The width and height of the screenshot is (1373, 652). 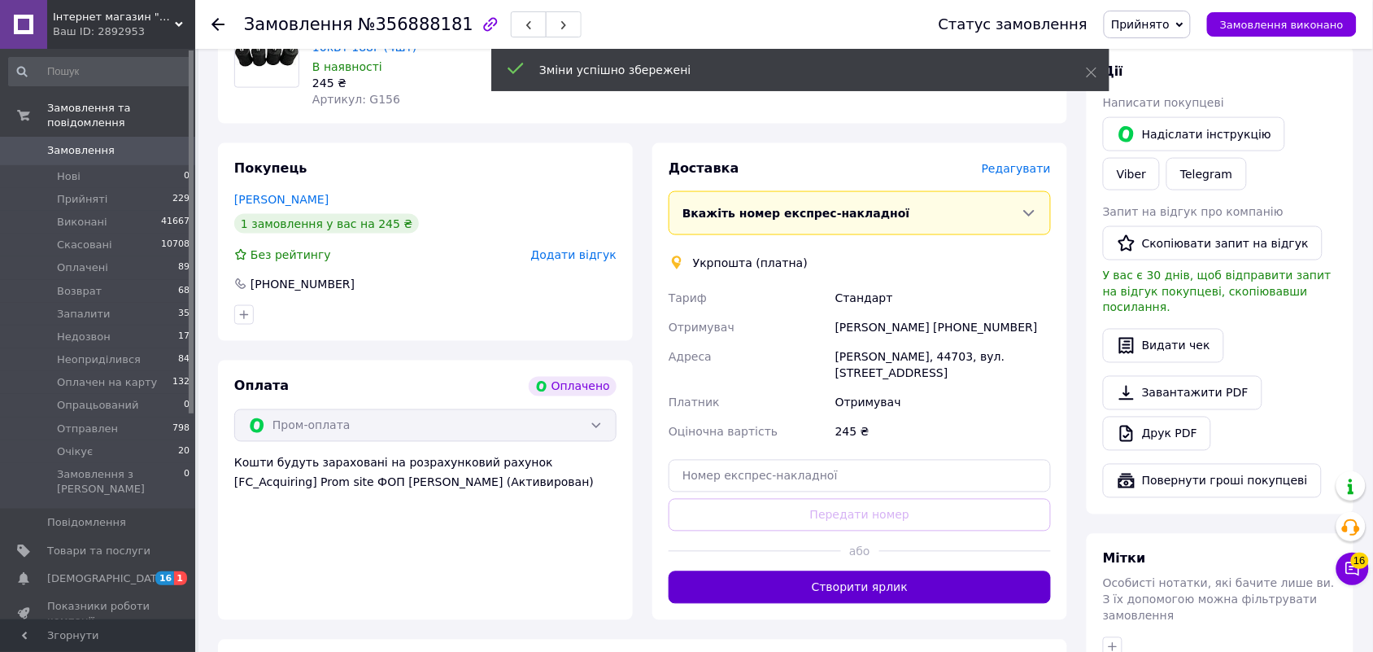 I want to click on span: Запит на відгук про компанію, so click(x=1193, y=212).